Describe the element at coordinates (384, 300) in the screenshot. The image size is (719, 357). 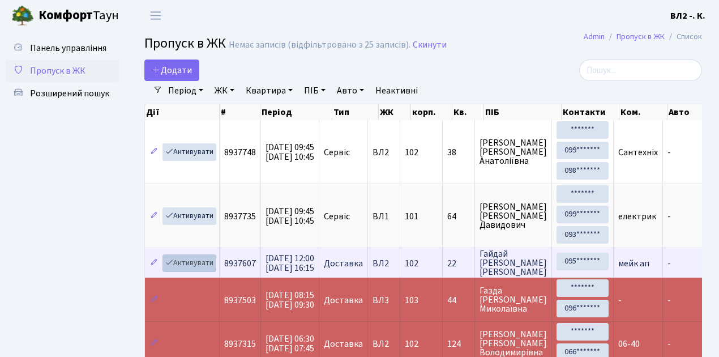
I see `span: ВЛ3` at that location.